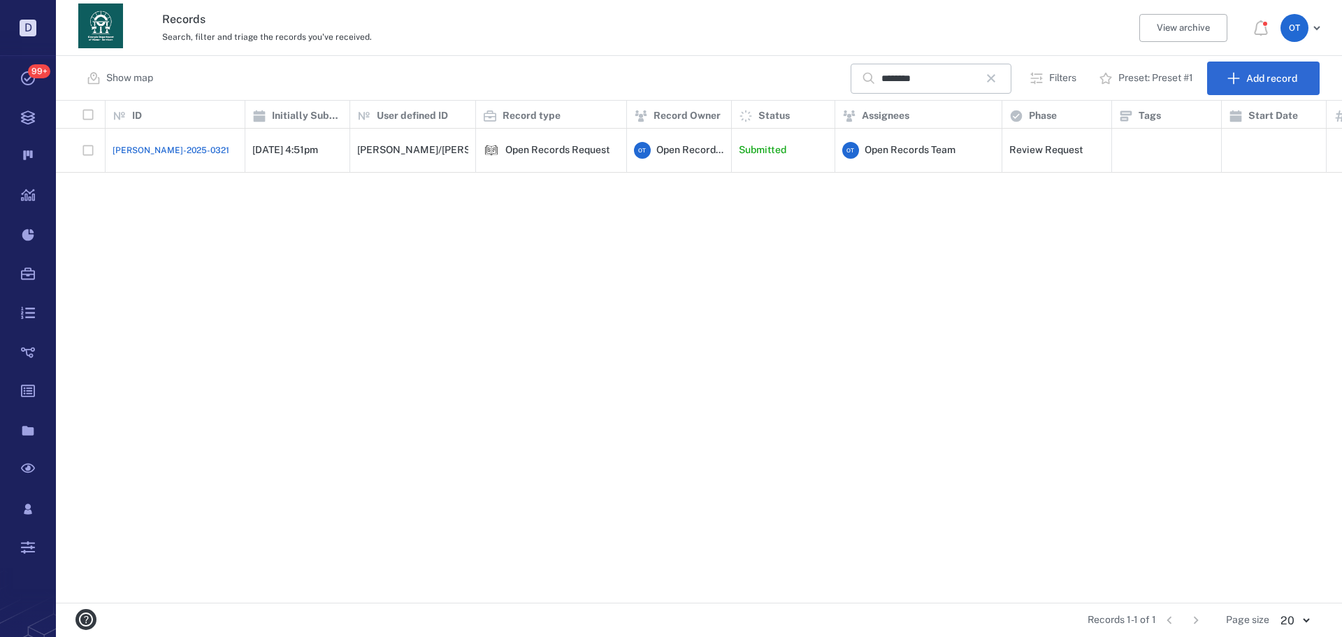 This screenshot has width=1342, height=637. What do you see at coordinates (1054, 78) in the screenshot?
I see `button: Filters` at bounding box center [1054, 78].